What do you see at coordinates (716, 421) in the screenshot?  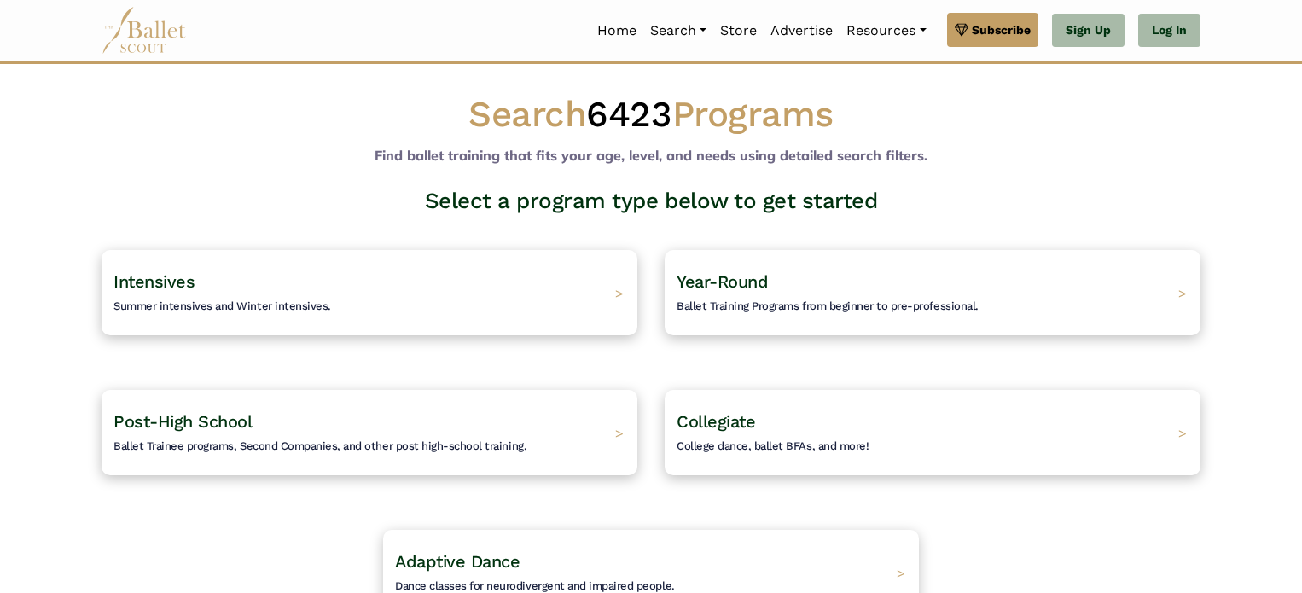 I see `span: Collegiate` at bounding box center [716, 421].